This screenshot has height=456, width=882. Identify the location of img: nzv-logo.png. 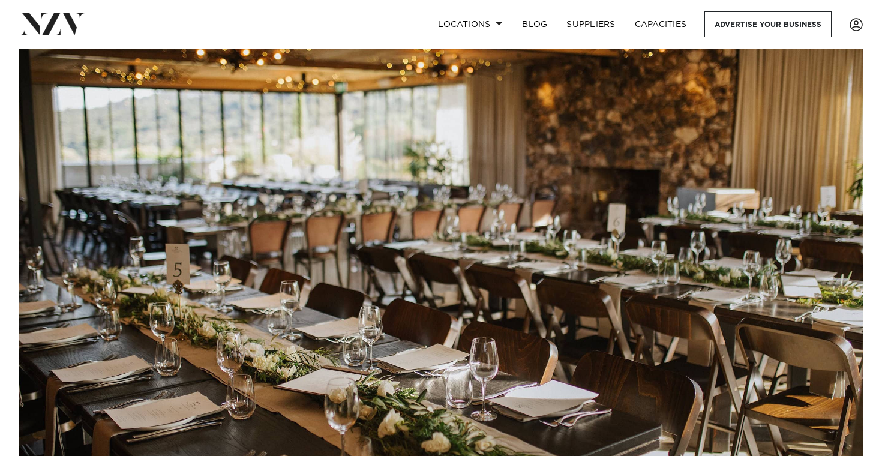
(52, 24).